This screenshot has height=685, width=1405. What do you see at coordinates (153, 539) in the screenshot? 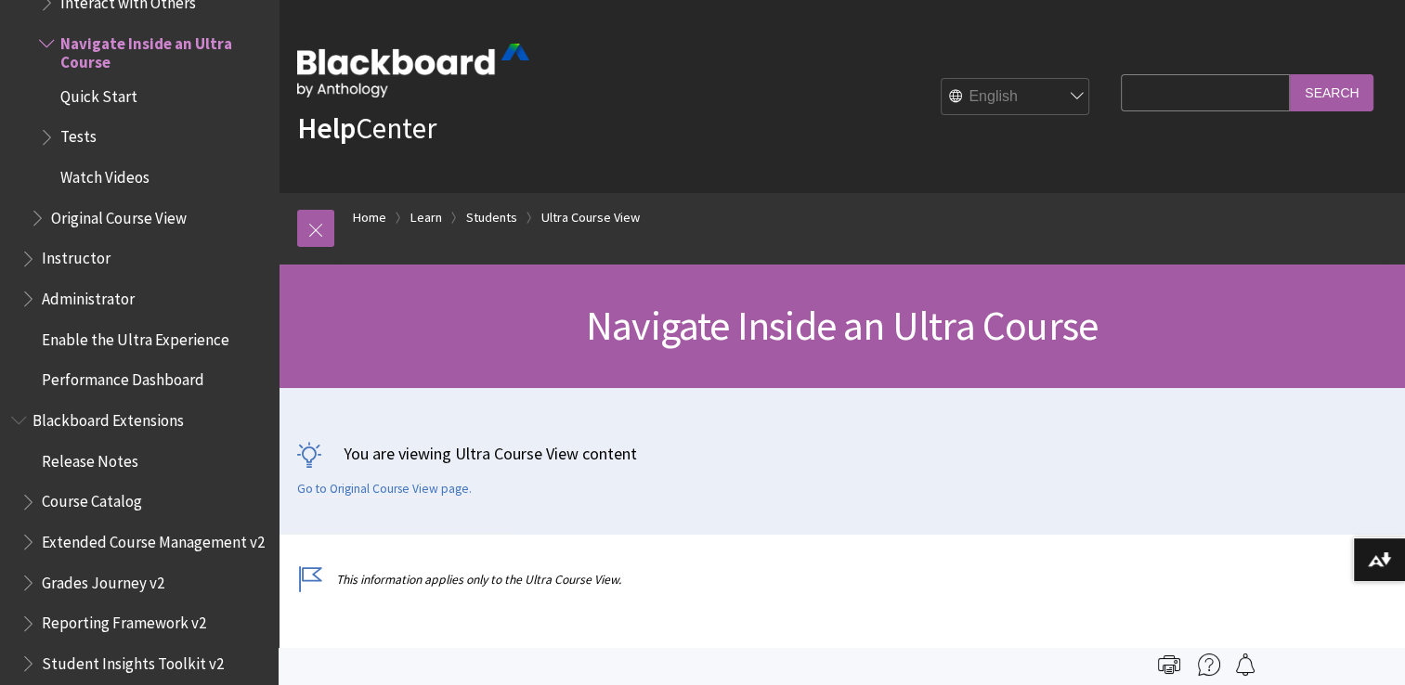
I see `span: Extended Course Management v2` at bounding box center [153, 539].